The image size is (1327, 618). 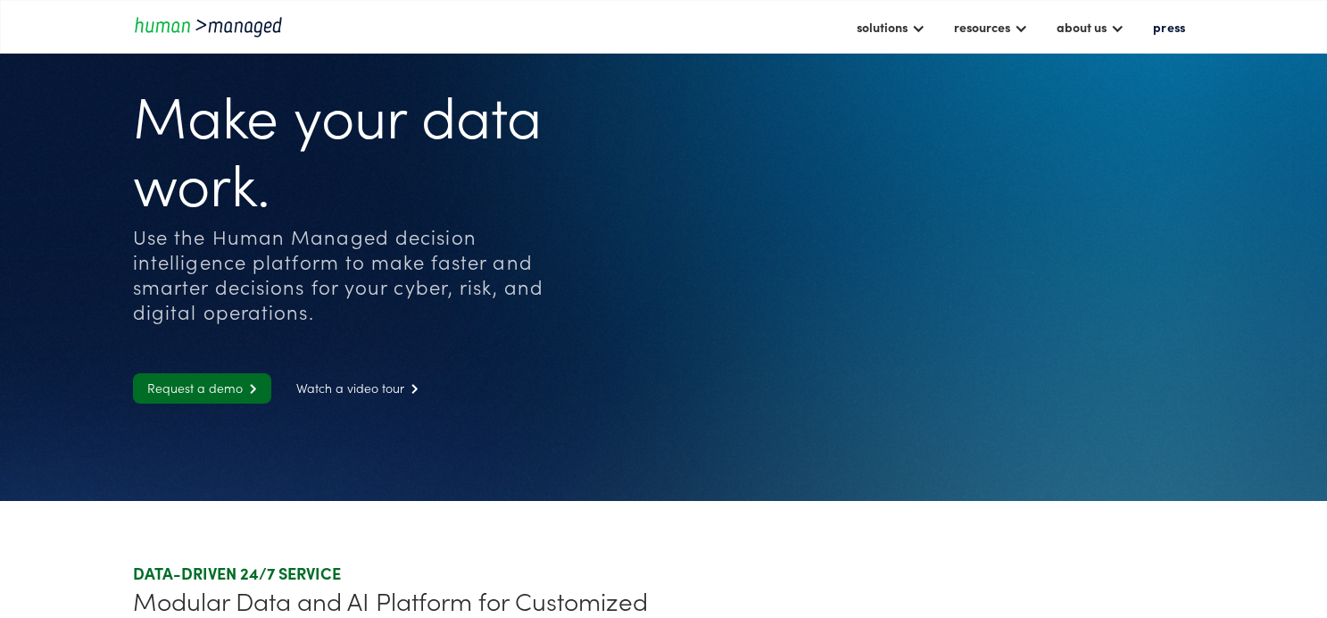 I want to click on div: DATA-DRIVEN 24/7 SERVICE, so click(x=395, y=573).